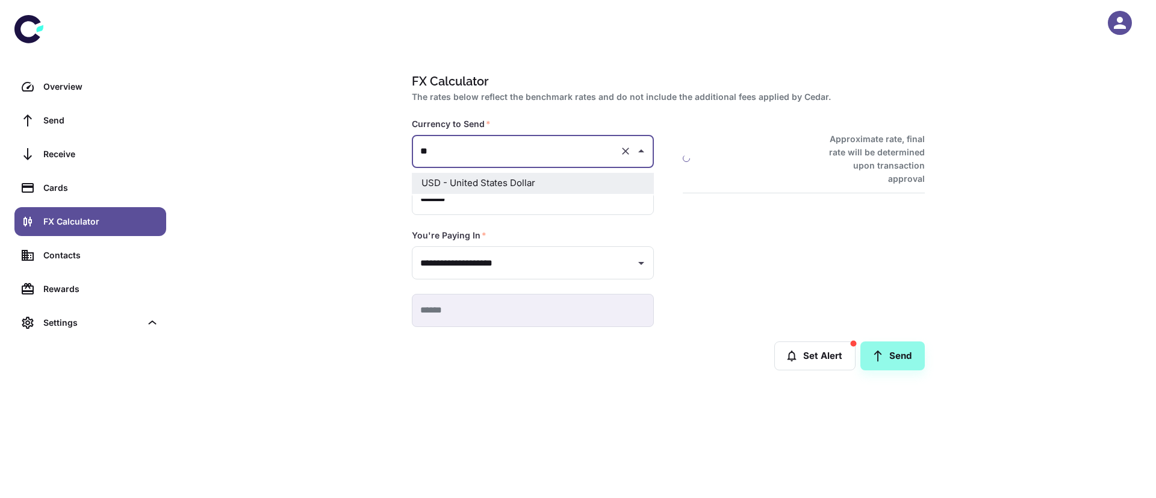  What do you see at coordinates (626, 151) in the screenshot?
I see `button: Clear` at bounding box center [626, 151].